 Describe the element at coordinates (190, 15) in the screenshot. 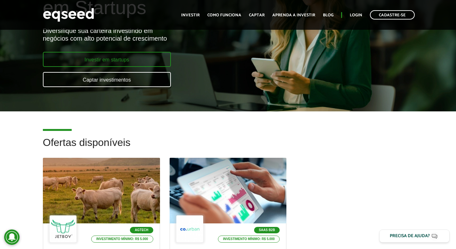

I see `a: Investir` at that location.